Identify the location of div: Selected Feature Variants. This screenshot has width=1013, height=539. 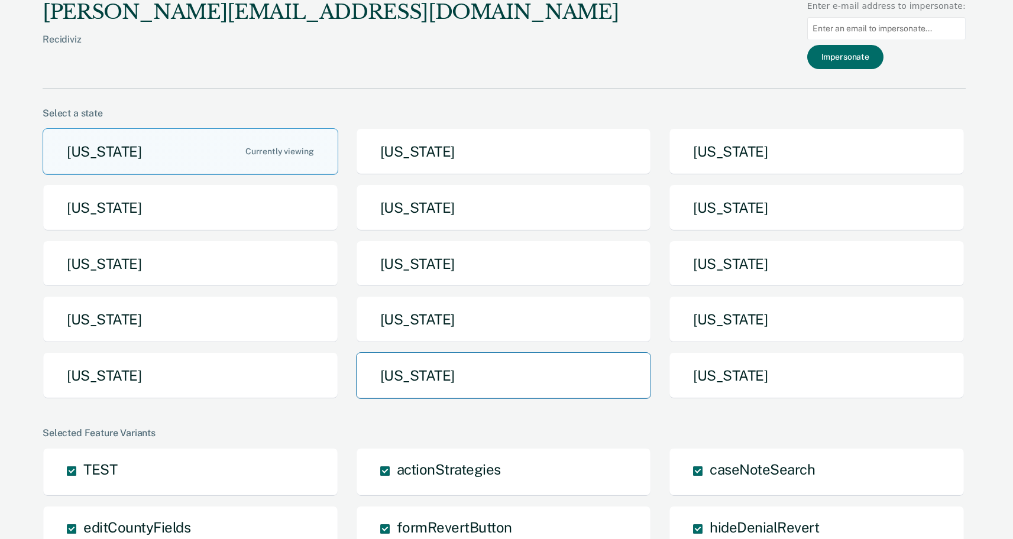
(504, 433).